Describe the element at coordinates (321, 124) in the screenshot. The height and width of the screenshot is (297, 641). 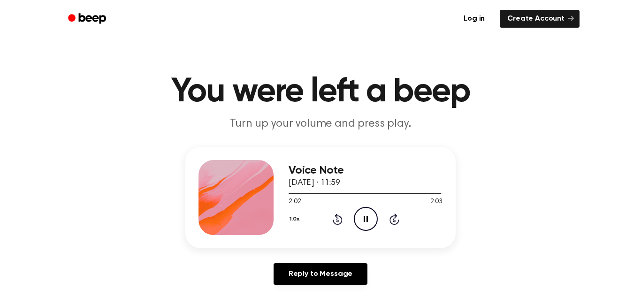
I see `p: Turn up your volume and press play.` at that location.